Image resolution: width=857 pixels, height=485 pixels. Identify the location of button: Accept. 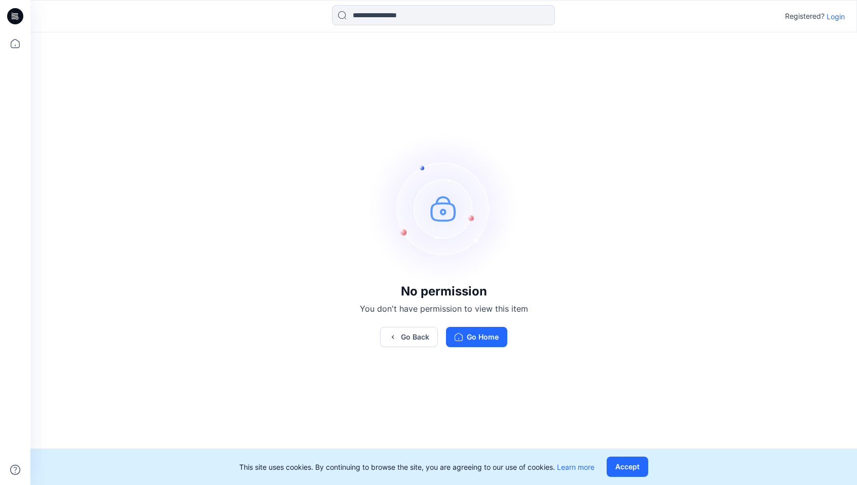
(627, 467).